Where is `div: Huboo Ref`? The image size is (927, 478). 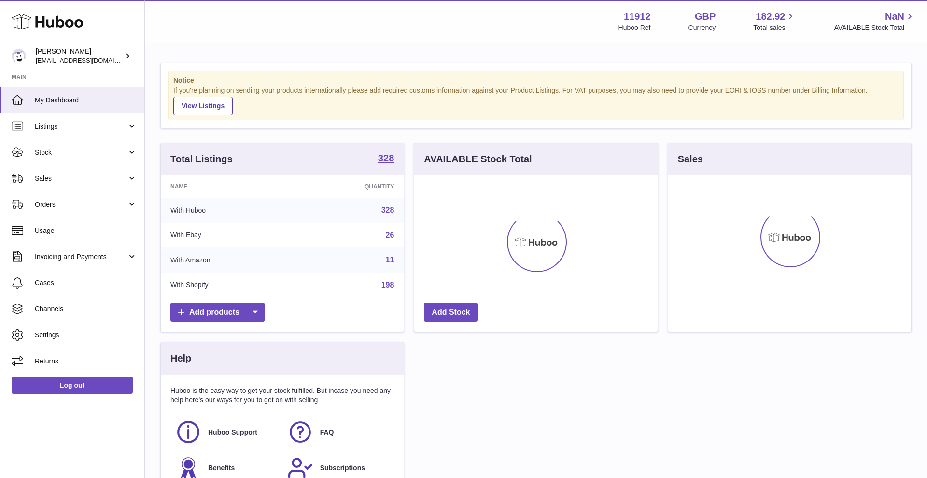
div: Huboo Ref is located at coordinates (634, 28).